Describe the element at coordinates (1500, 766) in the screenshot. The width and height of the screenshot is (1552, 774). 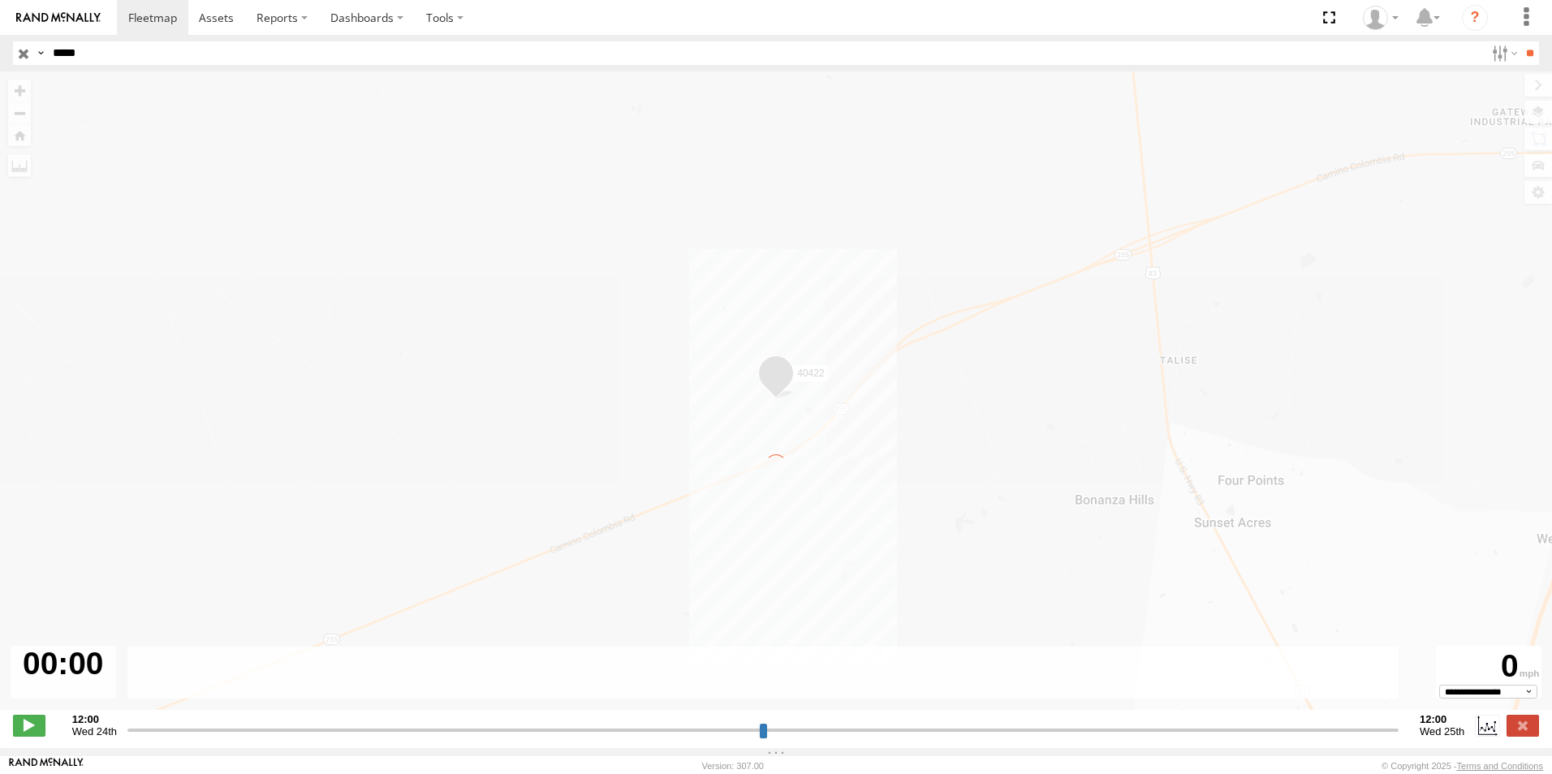
I see `a: Terms and Conditions` at that location.